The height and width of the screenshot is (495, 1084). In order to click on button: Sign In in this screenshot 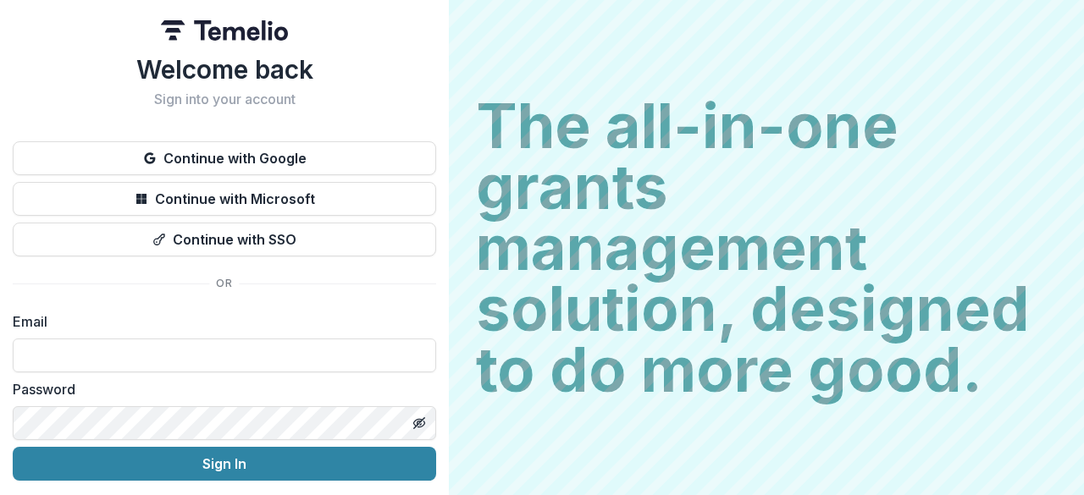, I will do `click(224, 464)`.